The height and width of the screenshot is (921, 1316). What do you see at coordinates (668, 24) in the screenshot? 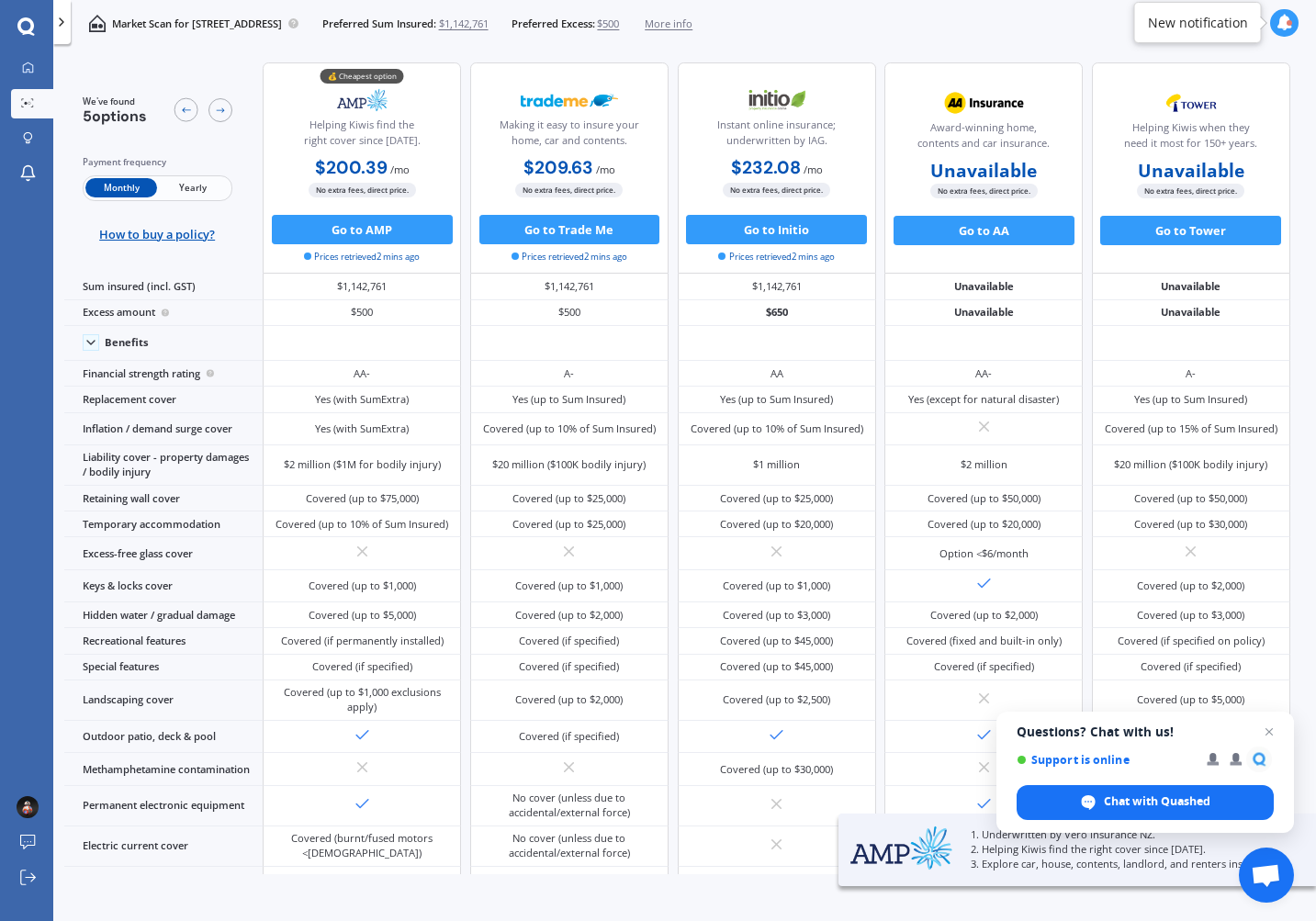
I see `span: More info` at bounding box center [668, 24].